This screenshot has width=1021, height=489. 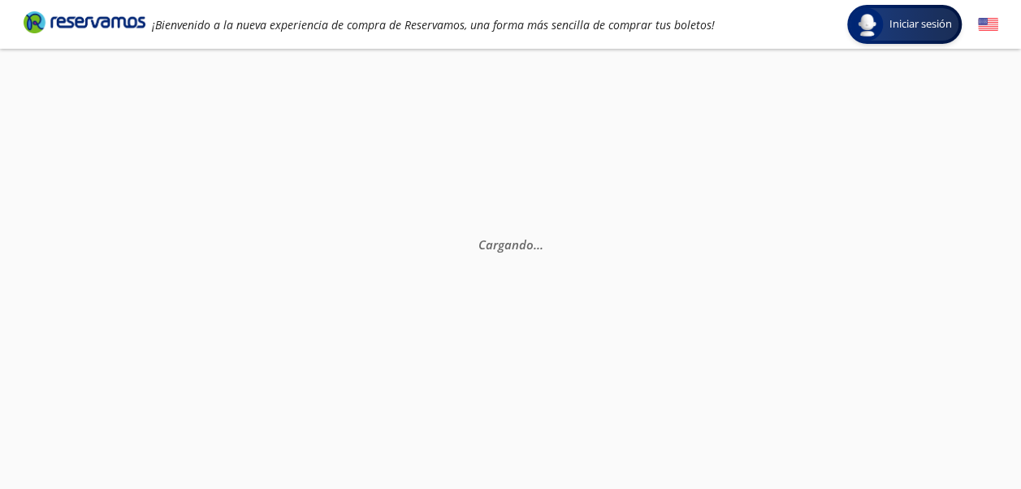 I want to click on i: Brand Logo, so click(x=84, y=22).